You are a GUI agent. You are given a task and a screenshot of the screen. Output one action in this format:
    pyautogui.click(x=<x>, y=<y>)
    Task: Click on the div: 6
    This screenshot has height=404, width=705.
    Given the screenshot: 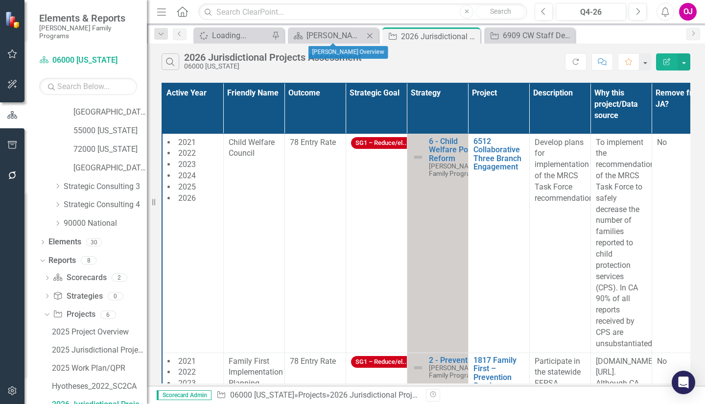 What is the action you would take?
    pyautogui.click(x=108, y=315)
    